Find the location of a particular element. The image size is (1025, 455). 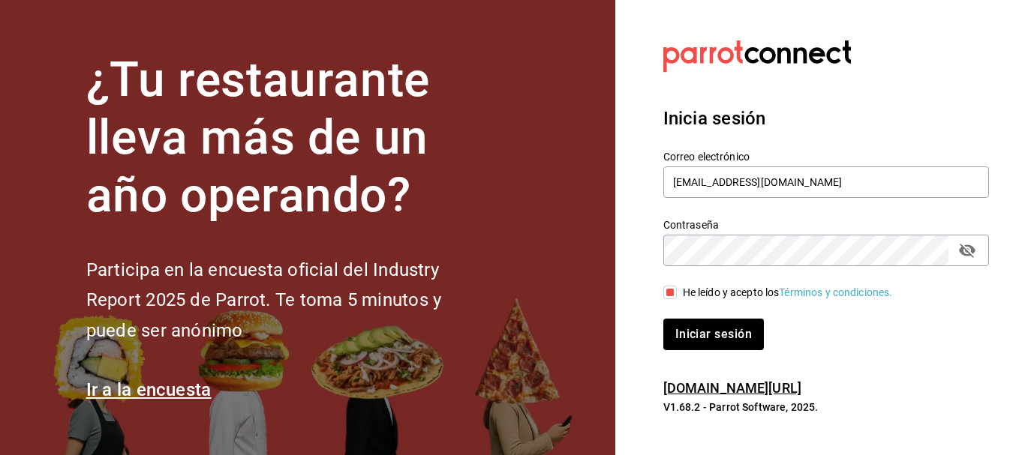

button: passwordField is located at coordinates (967, 251).